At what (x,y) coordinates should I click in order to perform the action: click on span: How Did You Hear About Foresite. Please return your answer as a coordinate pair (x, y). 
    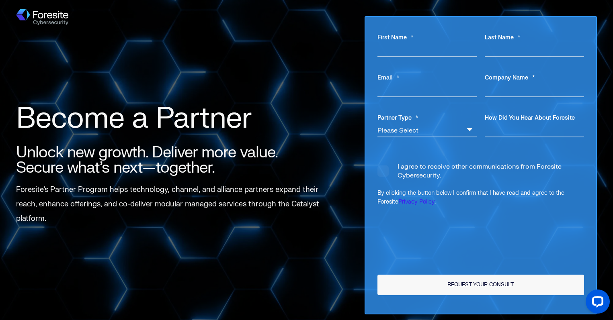
    Looking at the image, I should click on (530, 118).